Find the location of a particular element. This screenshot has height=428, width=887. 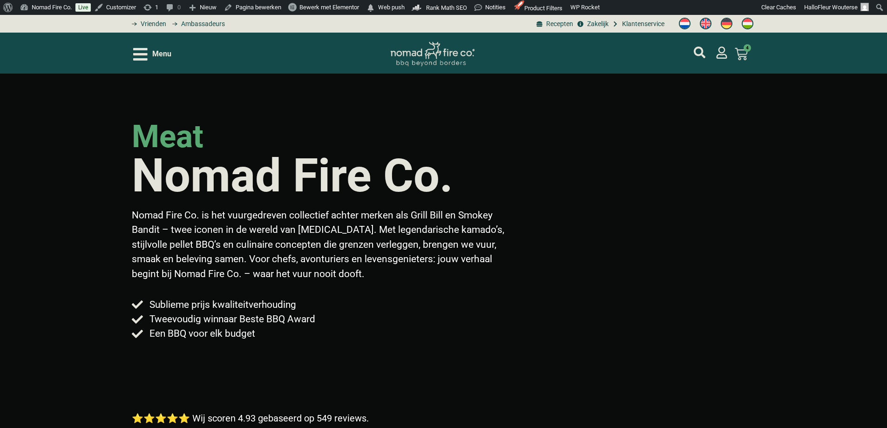

span: Rank Math SEO is located at coordinates (447, 7).